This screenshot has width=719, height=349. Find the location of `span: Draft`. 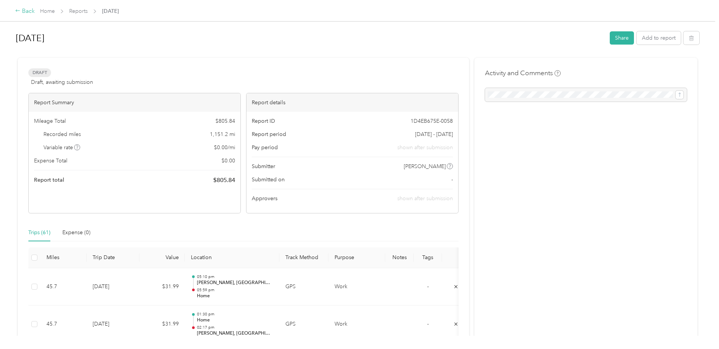

span: Draft is located at coordinates (40, 73).